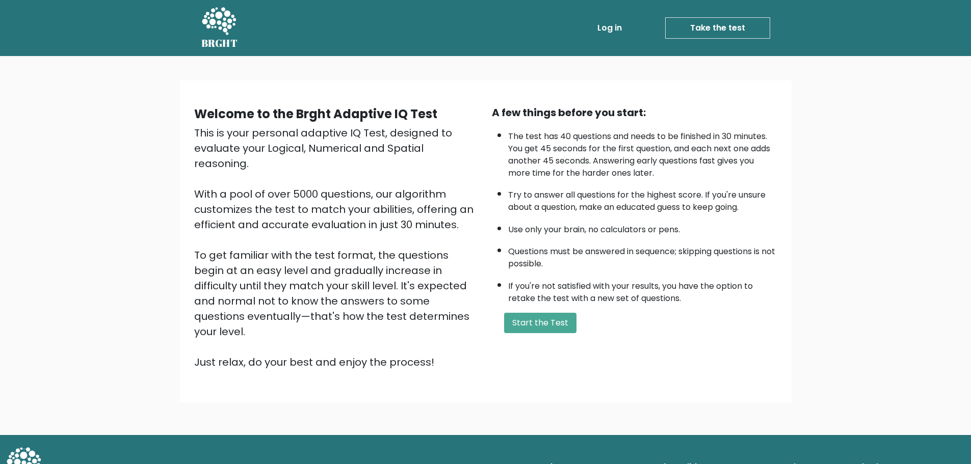  Describe the element at coordinates (220, 43) in the screenshot. I see `h5: BRGHT` at that location.